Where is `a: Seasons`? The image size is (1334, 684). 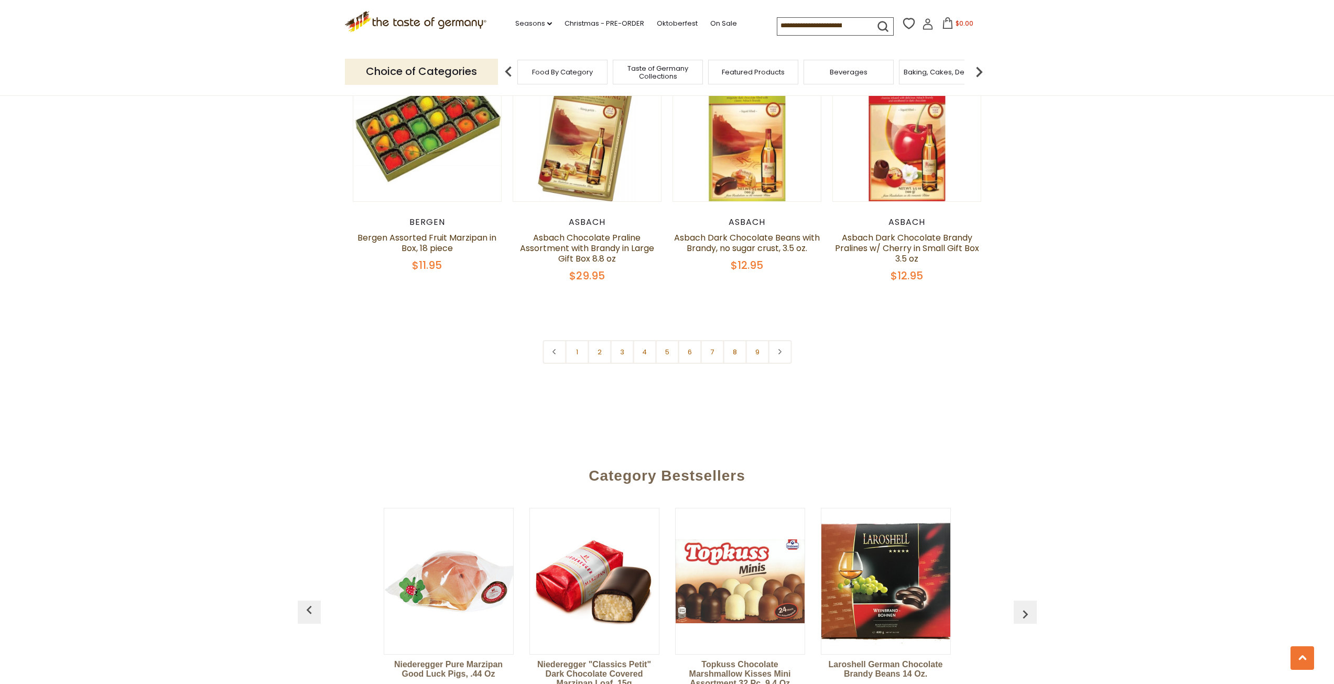
a: Seasons is located at coordinates (534, 24).